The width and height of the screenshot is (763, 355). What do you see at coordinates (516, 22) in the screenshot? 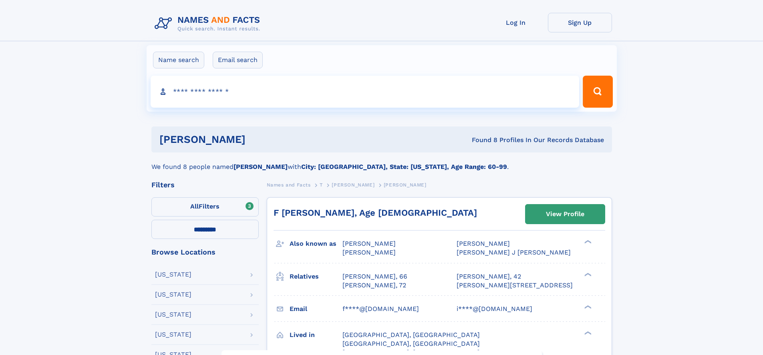
I see `a: Log In` at bounding box center [516, 22].